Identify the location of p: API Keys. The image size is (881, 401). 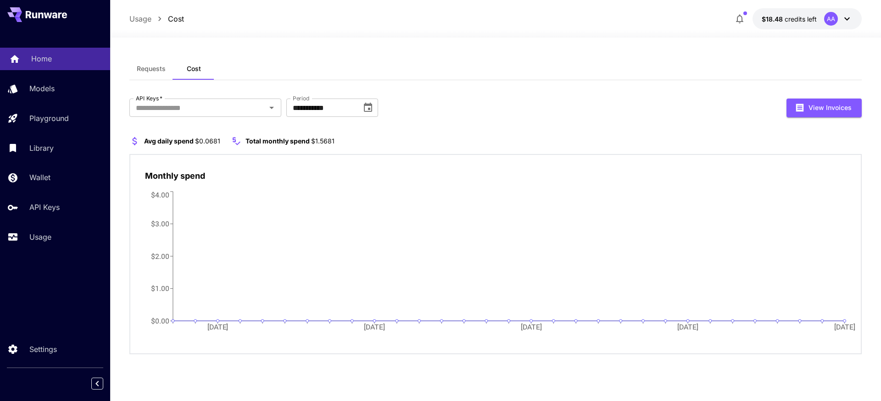
(45, 207).